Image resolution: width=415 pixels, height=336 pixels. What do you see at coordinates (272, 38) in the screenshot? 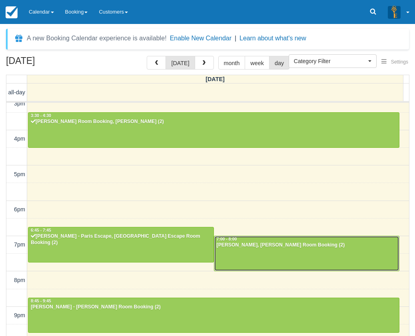
I see `a: Learn about what's new` at bounding box center [272, 38].